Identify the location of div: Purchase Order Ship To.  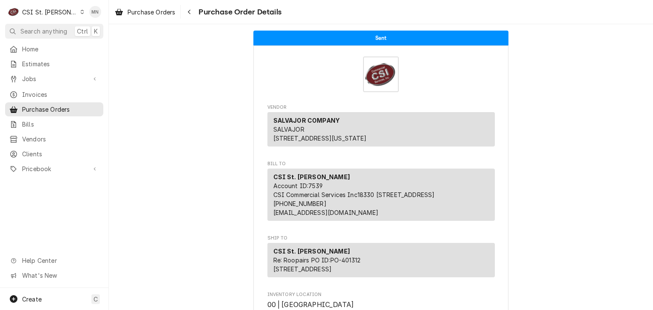
(381, 258).